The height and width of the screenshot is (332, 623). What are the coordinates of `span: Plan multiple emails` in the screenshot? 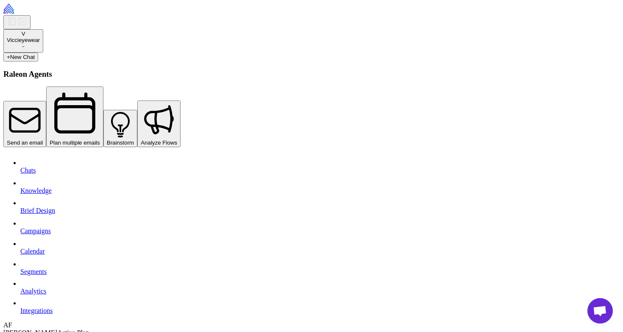 It's located at (75, 142).